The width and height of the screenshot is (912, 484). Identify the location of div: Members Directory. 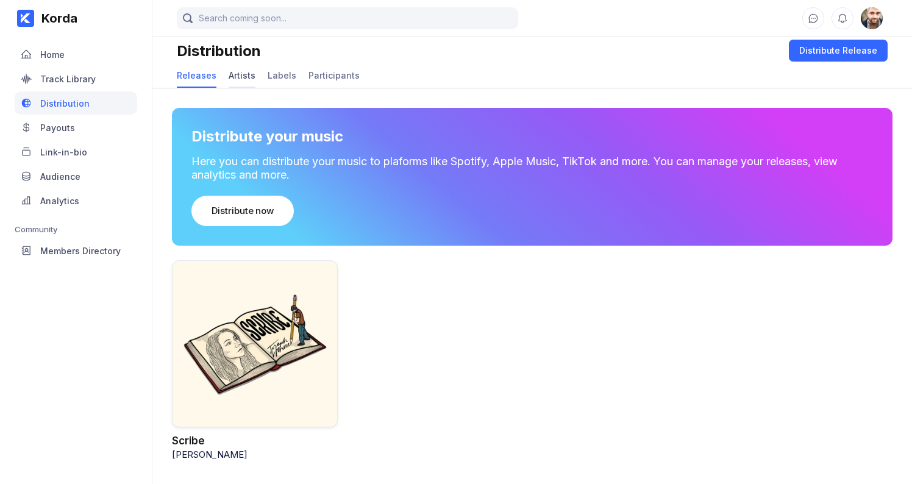
(80, 251).